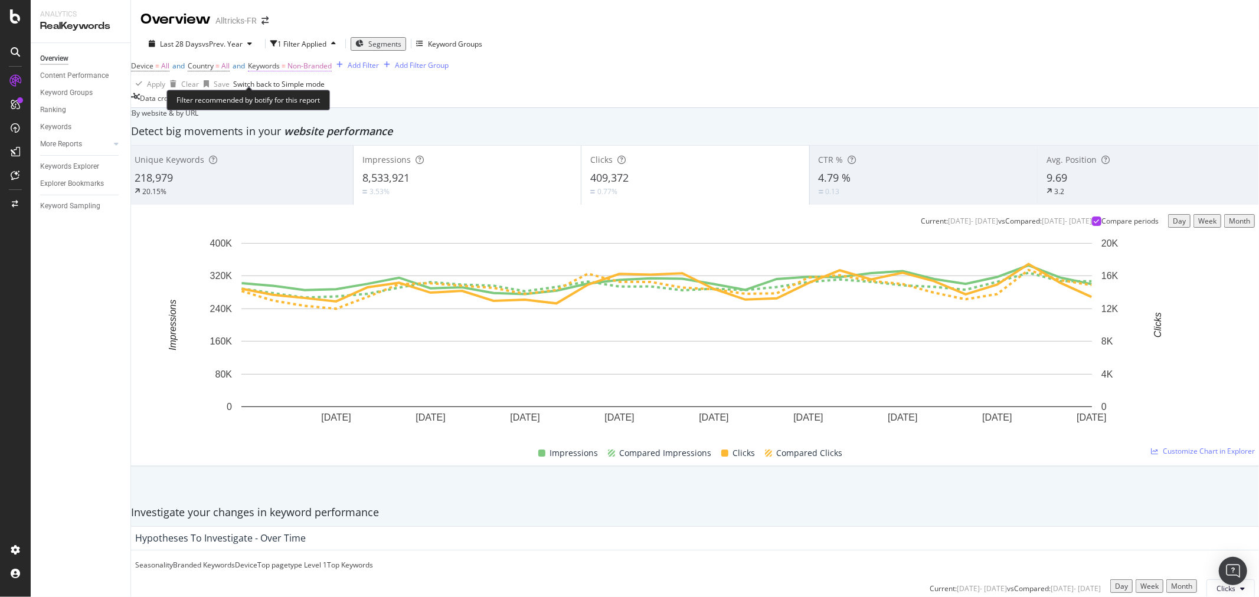  I want to click on text: 12K, so click(1110, 309).